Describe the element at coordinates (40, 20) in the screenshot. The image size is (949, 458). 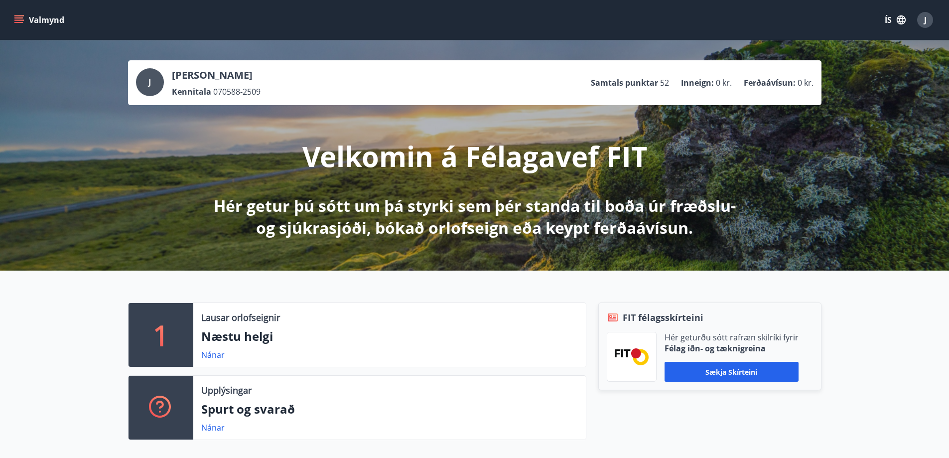
I see `button: menu` at that location.